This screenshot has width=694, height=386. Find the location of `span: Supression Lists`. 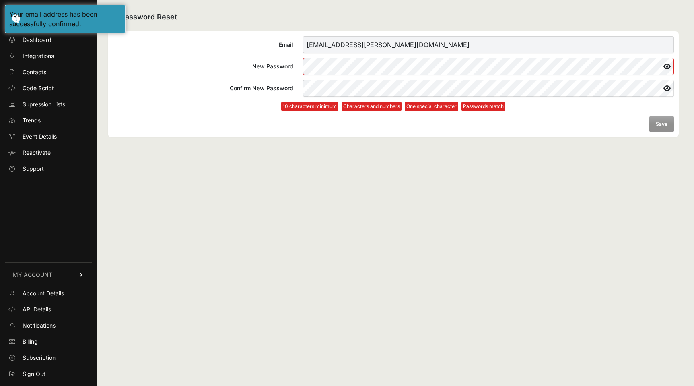

span: Supression Lists is located at coordinates (44, 104).